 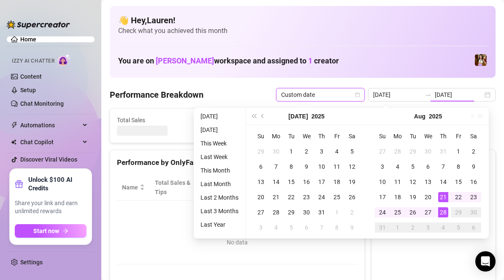 What do you see at coordinates (280, 187) in the screenshot?
I see `th: Sales / Hour` at bounding box center [280, 187].